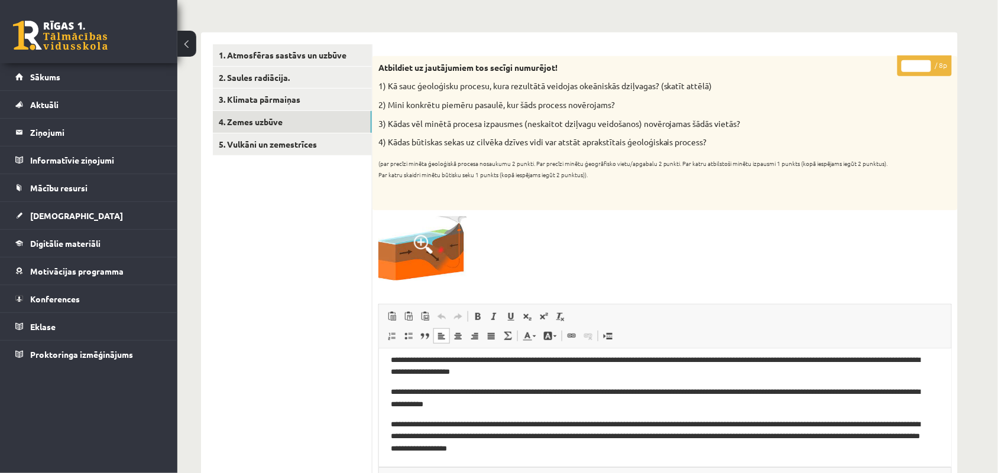 The image size is (998, 473). What do you see at coordinates (635, 86) in the screenshot?
I see `p: 1) Kā sauc ģeoloģisku procesu, kura rezultātā veidojas okeāniskās dziļvagas? (skatīt attēlā)` at bounding box center [635, 86].